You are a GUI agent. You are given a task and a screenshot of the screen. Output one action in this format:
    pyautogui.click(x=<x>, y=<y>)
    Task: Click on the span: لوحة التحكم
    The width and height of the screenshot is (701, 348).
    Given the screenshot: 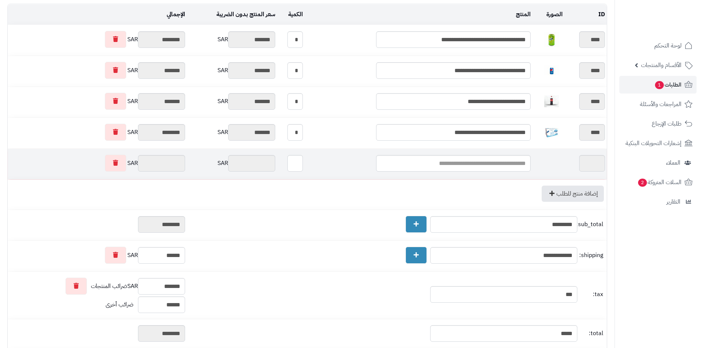 What is the action you would take?
    pyautogui.click(x=668, y=46)
    